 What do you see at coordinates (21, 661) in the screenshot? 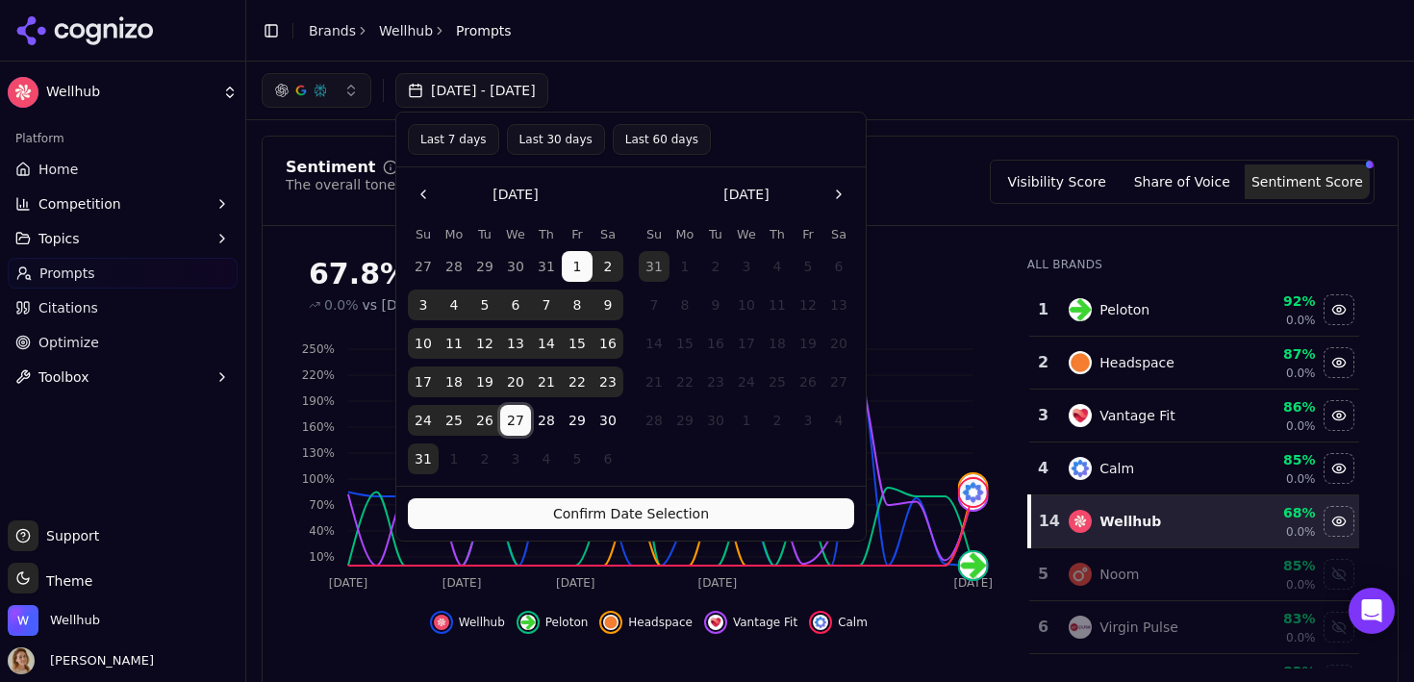
I see `img: Rita Reis` at bounding box center [21, 661].